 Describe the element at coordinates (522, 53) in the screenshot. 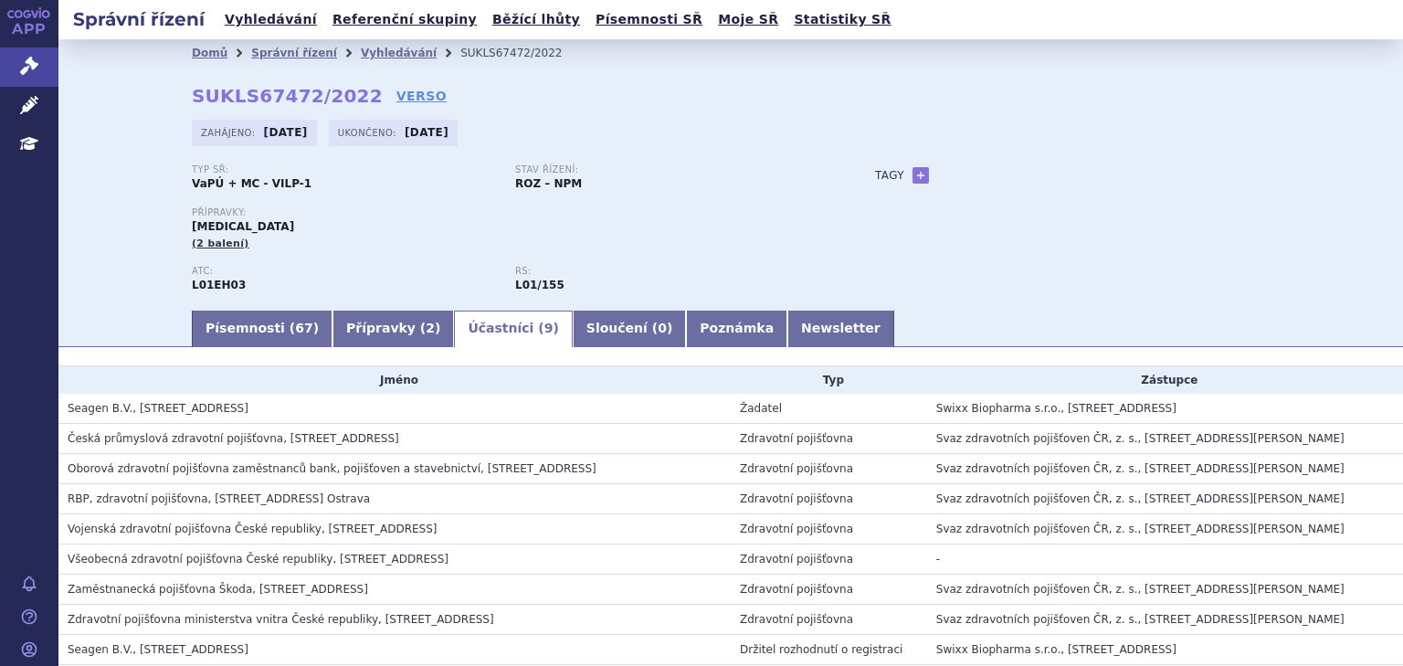

I see `li: SUKLS67472/2022` at that location.